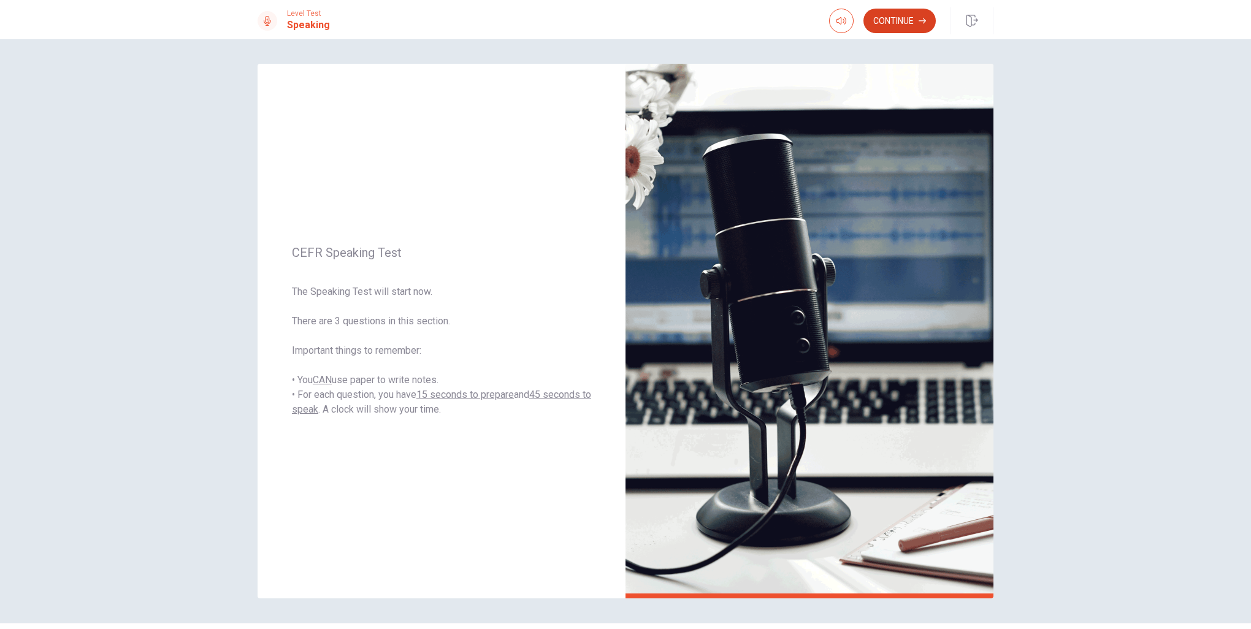 This screenshot has width=1251, height=629. I want to click on img: speaking intro, so click(809, 331).